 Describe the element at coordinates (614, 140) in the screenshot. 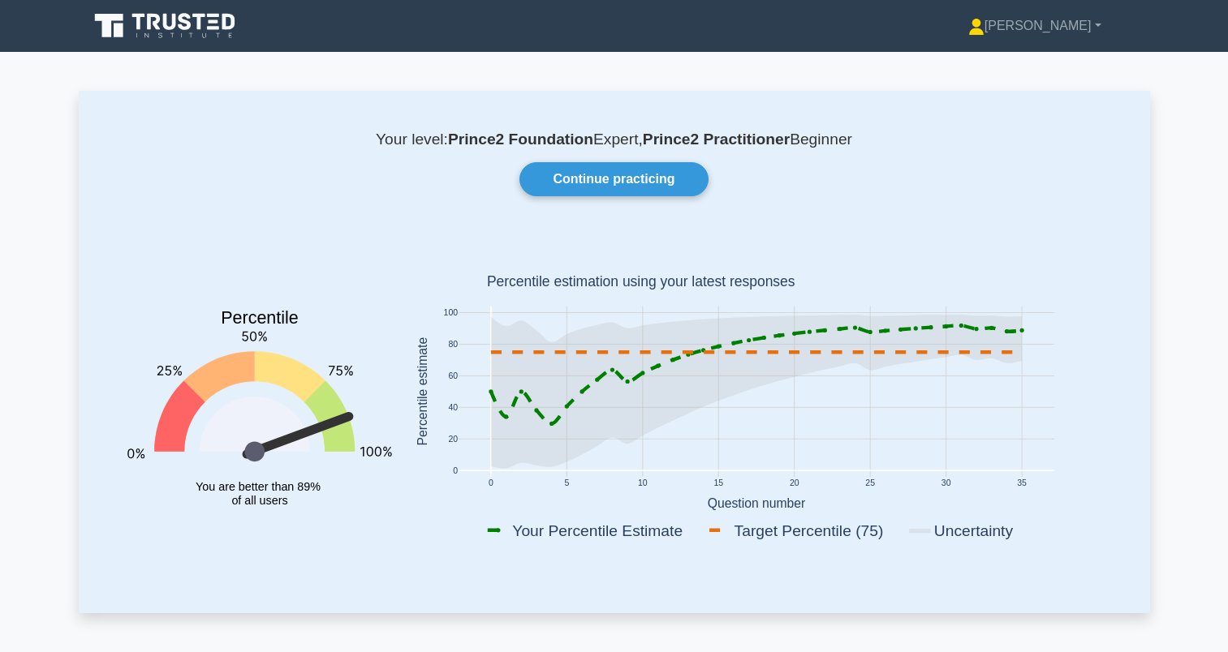

I see `p: Your level: Expert, Beginner` at that location.